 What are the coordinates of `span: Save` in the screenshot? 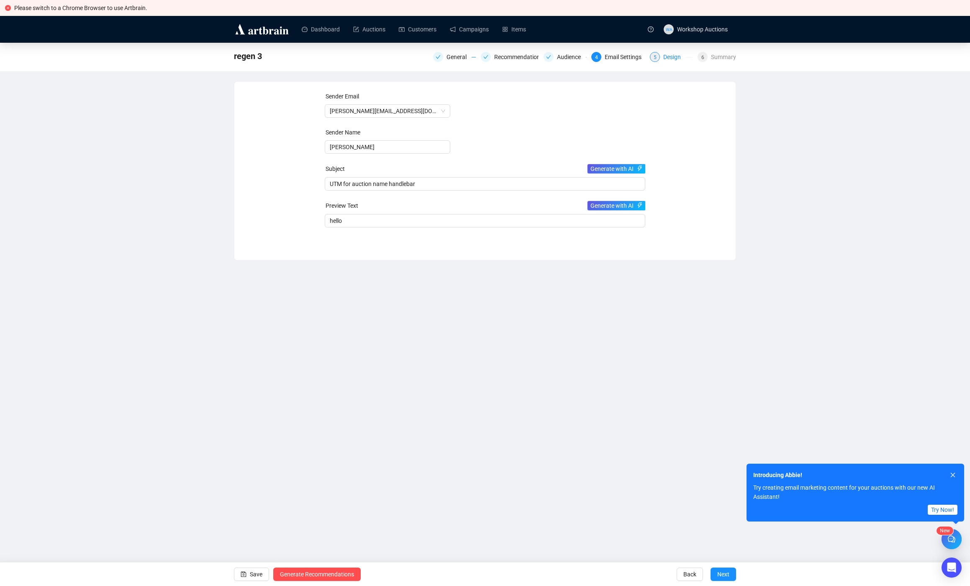 It's located at (256, 574).